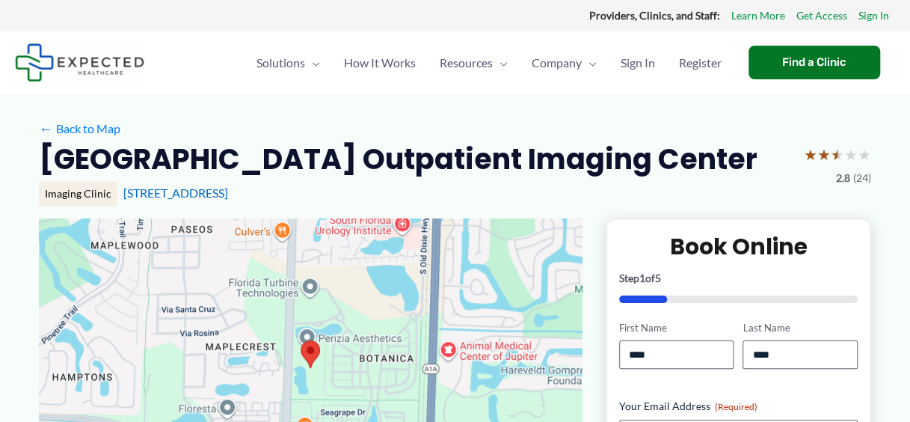  Describe the element at coordinates (288, 63) in the screenshot. I see `a: SolutionsMenu Toggle` at that location.